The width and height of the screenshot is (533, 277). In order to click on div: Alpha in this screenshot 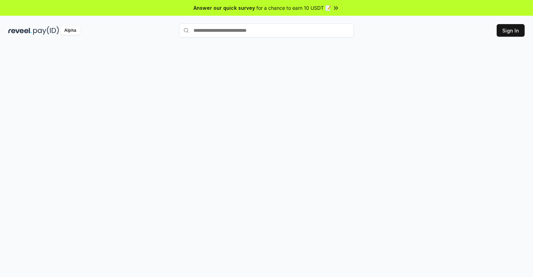, I will do `click(70, 30)`.